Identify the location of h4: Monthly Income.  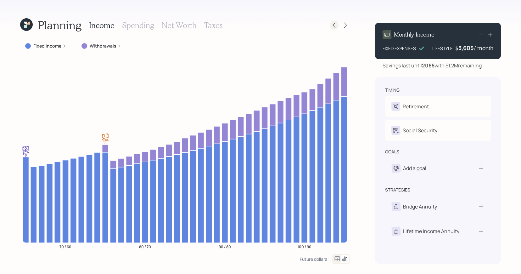
(414, 35).